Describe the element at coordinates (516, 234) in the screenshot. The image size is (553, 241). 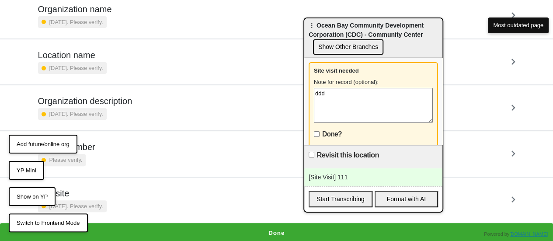
I see `div: Powered by` at that location.